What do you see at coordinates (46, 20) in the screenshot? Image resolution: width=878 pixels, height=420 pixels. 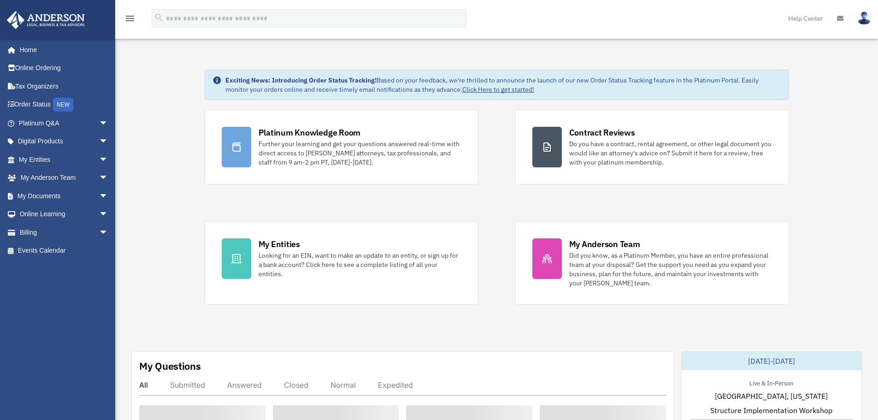 I see `img: Anderson Advisors Platinum Portal` at bounding box center [46, 20].